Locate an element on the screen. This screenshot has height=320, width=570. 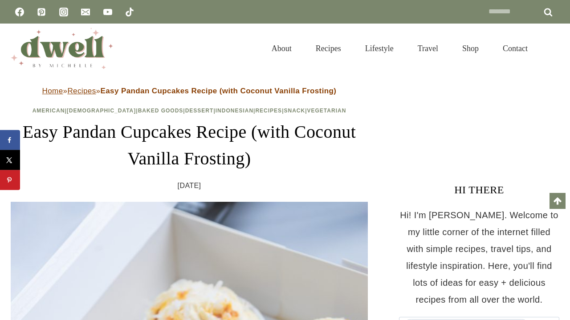
a: Vegetarian is located at coordinates (327, 111).